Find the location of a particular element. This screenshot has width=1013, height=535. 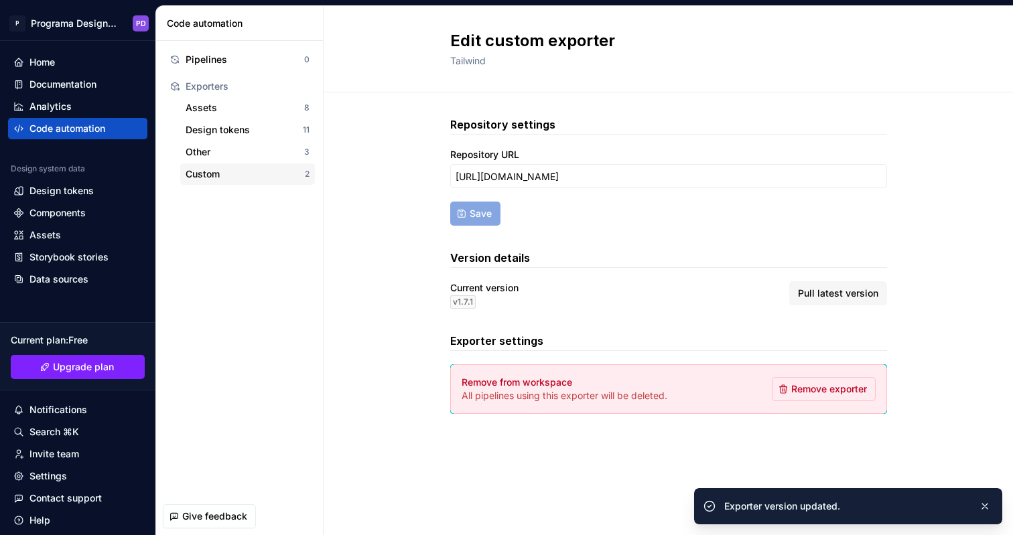

div: Custom is located at coordinates (245, 174).